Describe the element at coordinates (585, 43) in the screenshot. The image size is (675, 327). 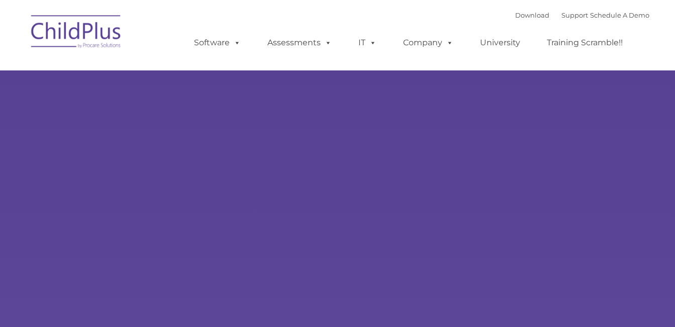
I see `a: Training Scramble!!` at that location.